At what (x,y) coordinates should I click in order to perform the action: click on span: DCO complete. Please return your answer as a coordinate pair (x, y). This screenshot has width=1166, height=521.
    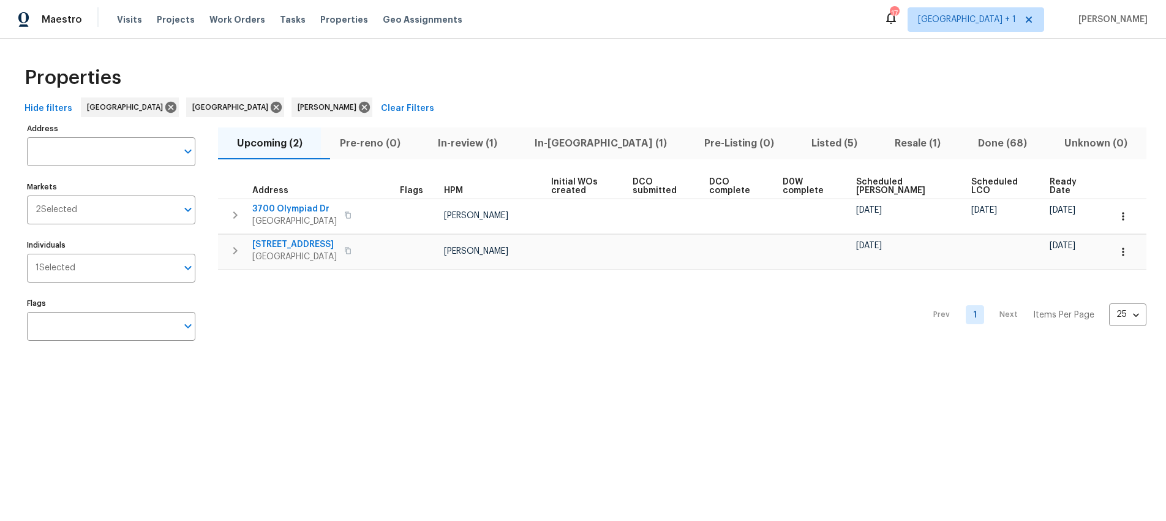
    Looking at the image, I should click on (736, 186).